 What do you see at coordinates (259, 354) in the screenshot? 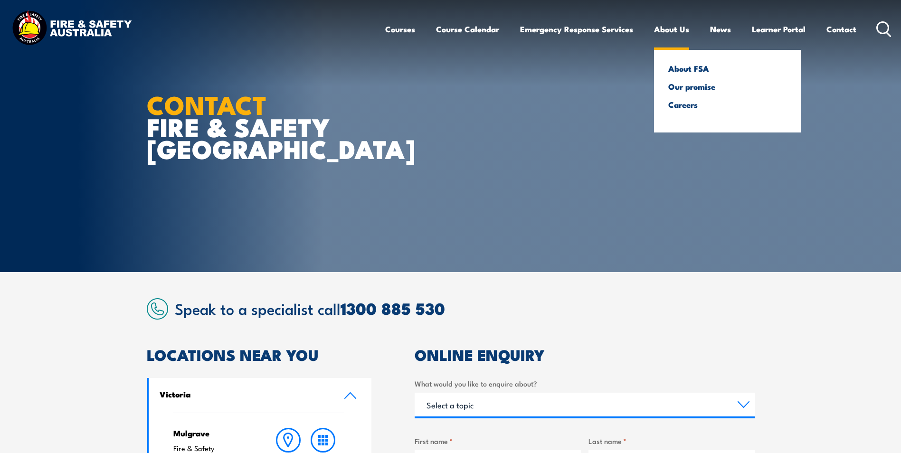
I see `h2: LOCATIONS NEAR YOU` at bounding box center [259, 354].